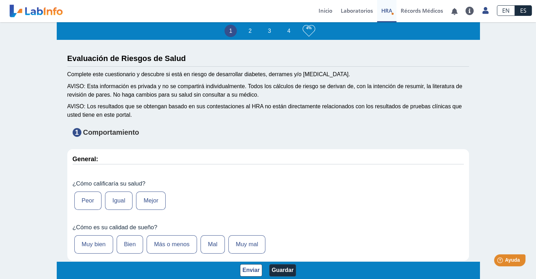 This screenshot has width=536, height=279. I want to click on a: EN, so click(506, 11).